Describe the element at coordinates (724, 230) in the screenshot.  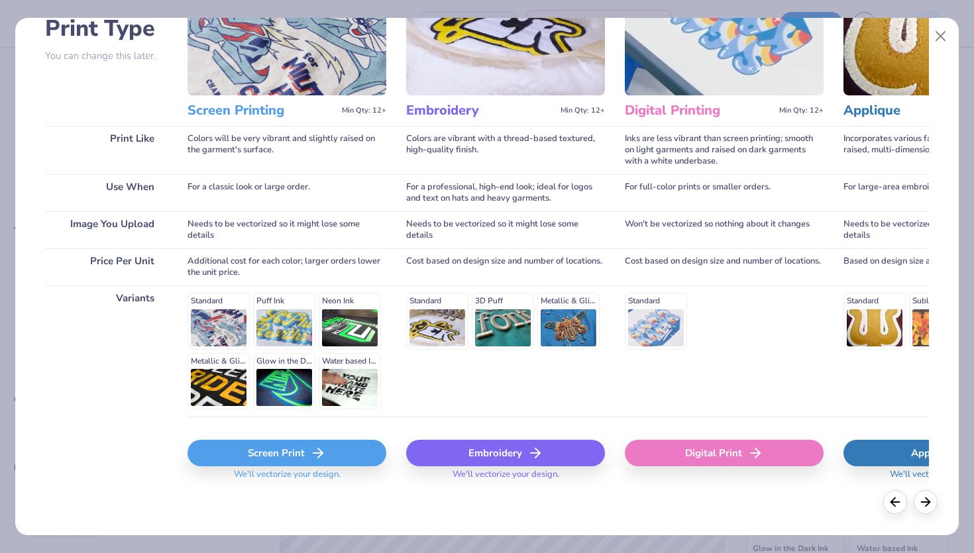
I see `div: Won't be vectorized so nothing about it changes` at that location.